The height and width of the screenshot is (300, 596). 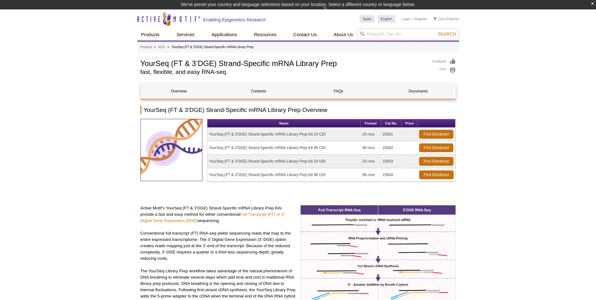 What do you see at coordinates (391, 134) in the screenshot?
I see `td: 23001` at bounding box center [391, 134].